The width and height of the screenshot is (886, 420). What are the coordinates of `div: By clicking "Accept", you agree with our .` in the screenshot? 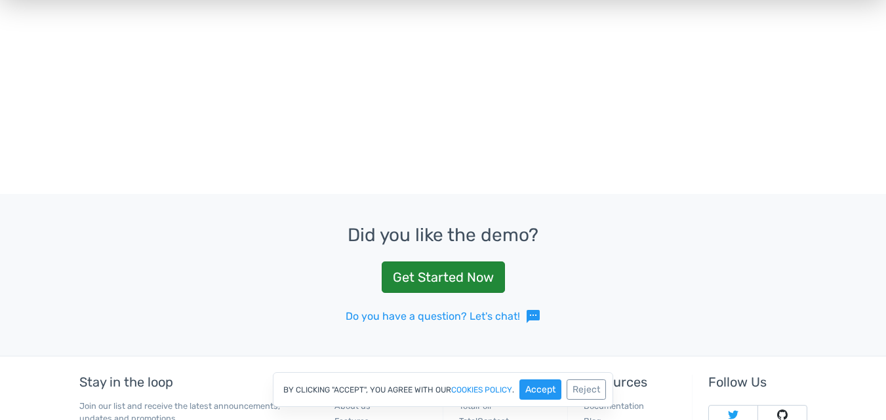 It's located at (443, 389).